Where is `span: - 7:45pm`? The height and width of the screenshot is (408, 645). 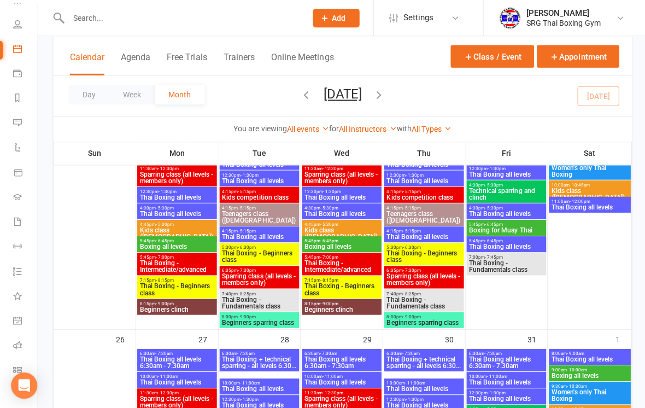 span: - 7:45pm is located at coordinates (492, 256).